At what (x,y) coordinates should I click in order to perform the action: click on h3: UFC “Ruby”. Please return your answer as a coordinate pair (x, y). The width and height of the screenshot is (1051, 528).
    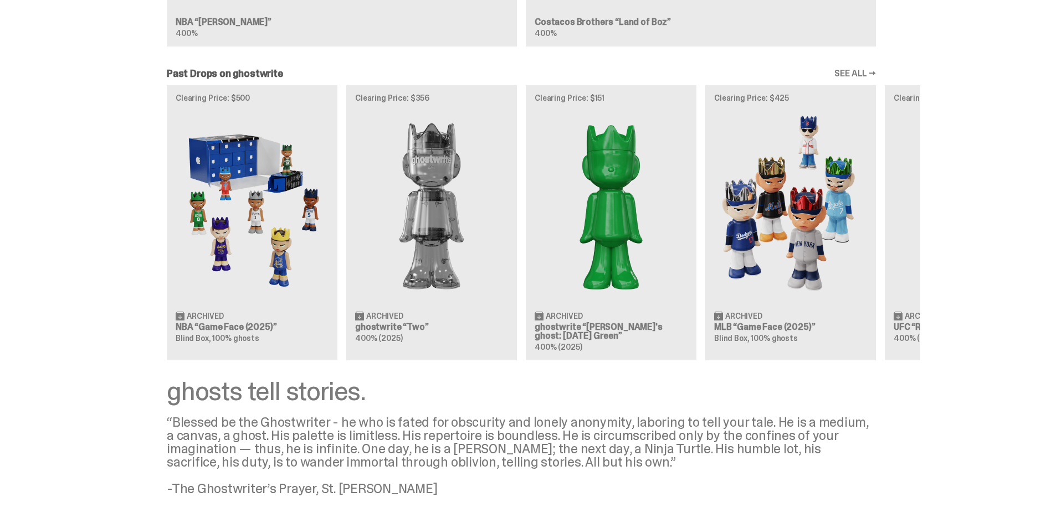
    Looking at the image, I should click on (970, 327).